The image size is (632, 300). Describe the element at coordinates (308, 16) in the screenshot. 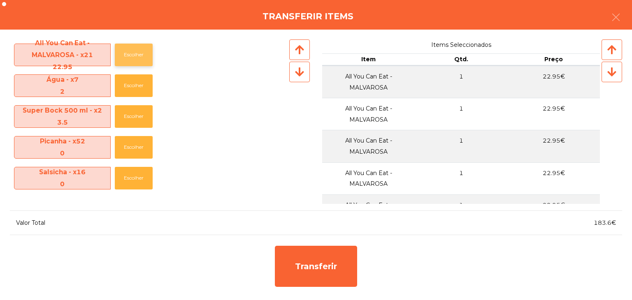

I see `h4: Transferir items` at that location.